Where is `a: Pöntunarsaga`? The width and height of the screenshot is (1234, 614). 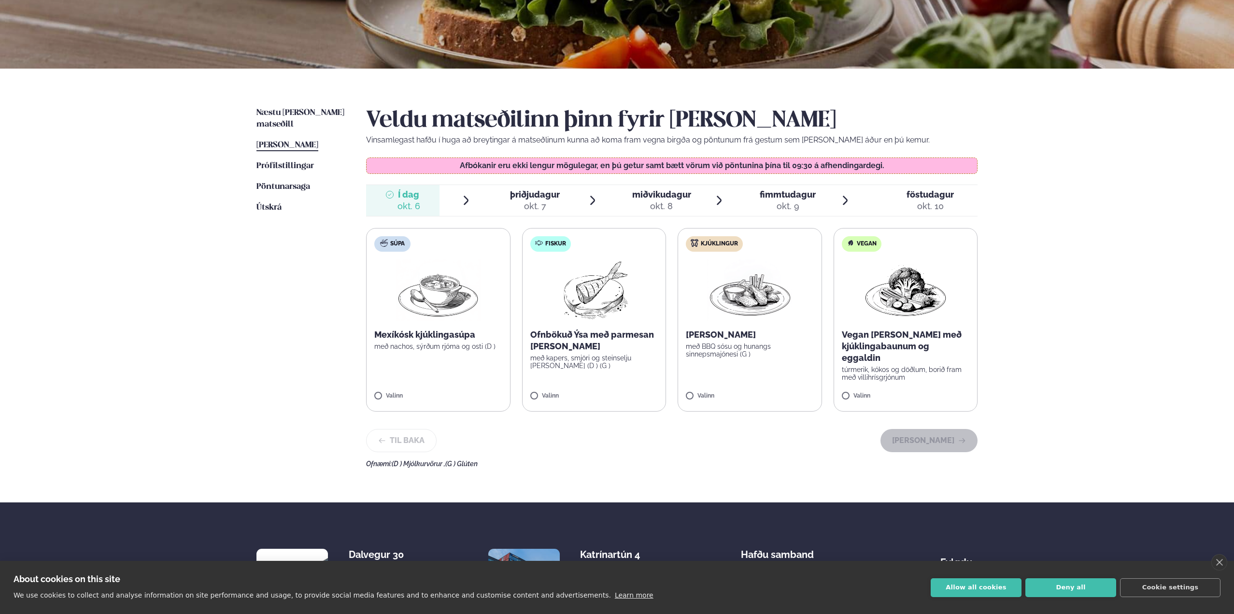
a: Pöntunarsaga is located at coordinates (283, 187).